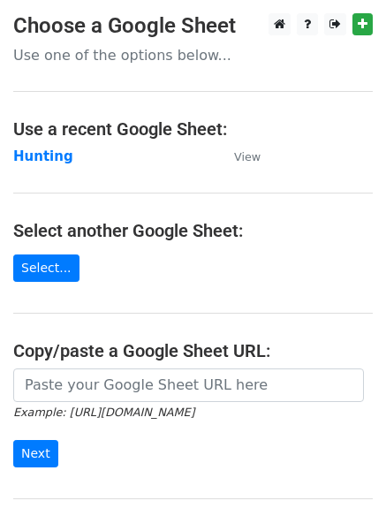  I want to click on small: View, so click(247, 156).